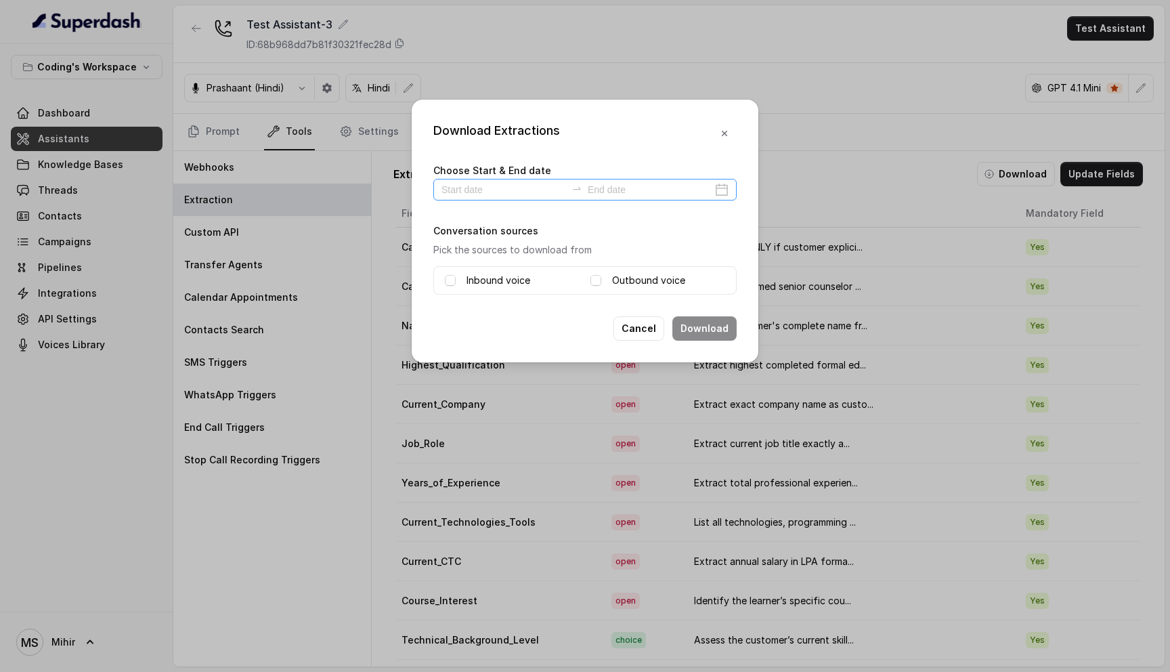 The height and width of the screenshot is (672, 1170). What do you see at coordinates (639, 328) in the screenshot?
I see `button: Cancel` at bounding box center [639, 328].